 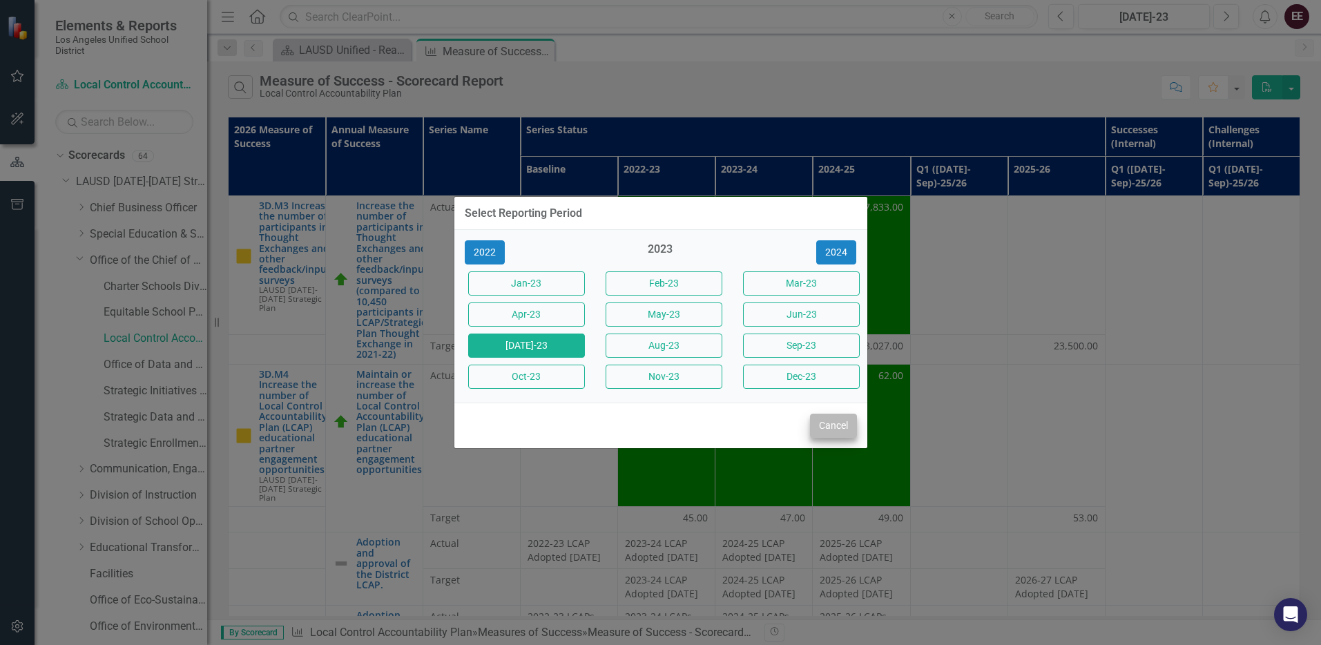 What do you see at coordinates (664, 376) in the screenshot?
I see `button: Nov-23` at bounding box center [664, 376].